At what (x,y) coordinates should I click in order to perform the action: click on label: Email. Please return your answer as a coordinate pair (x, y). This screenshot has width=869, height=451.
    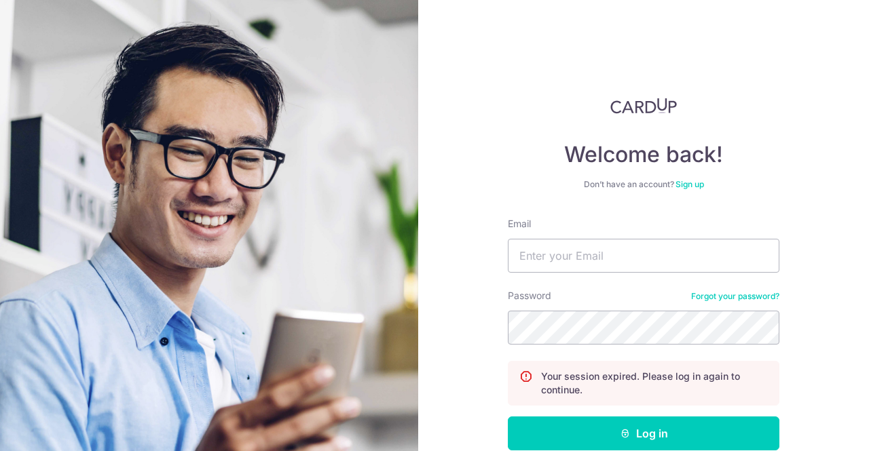
    Looking at the image, I should click on (519, 224).